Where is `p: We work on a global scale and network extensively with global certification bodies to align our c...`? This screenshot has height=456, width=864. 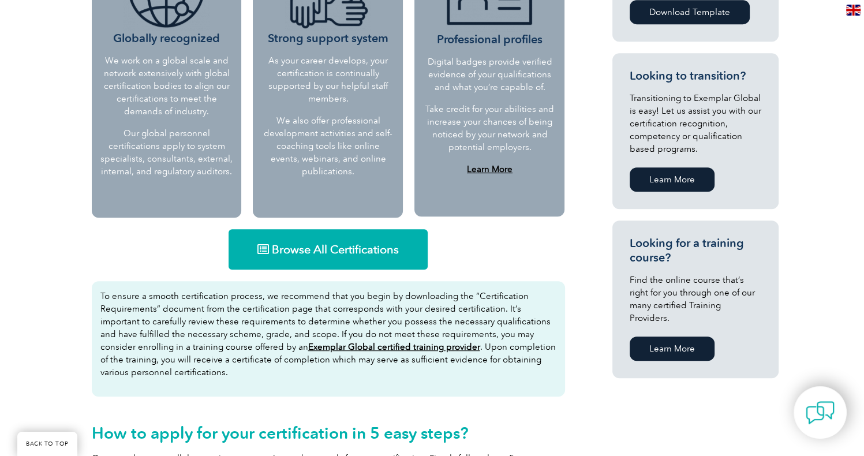 p: We work on a global scale and network extensively with global certification bodies to align our c... is located at coordinates (167, 86).